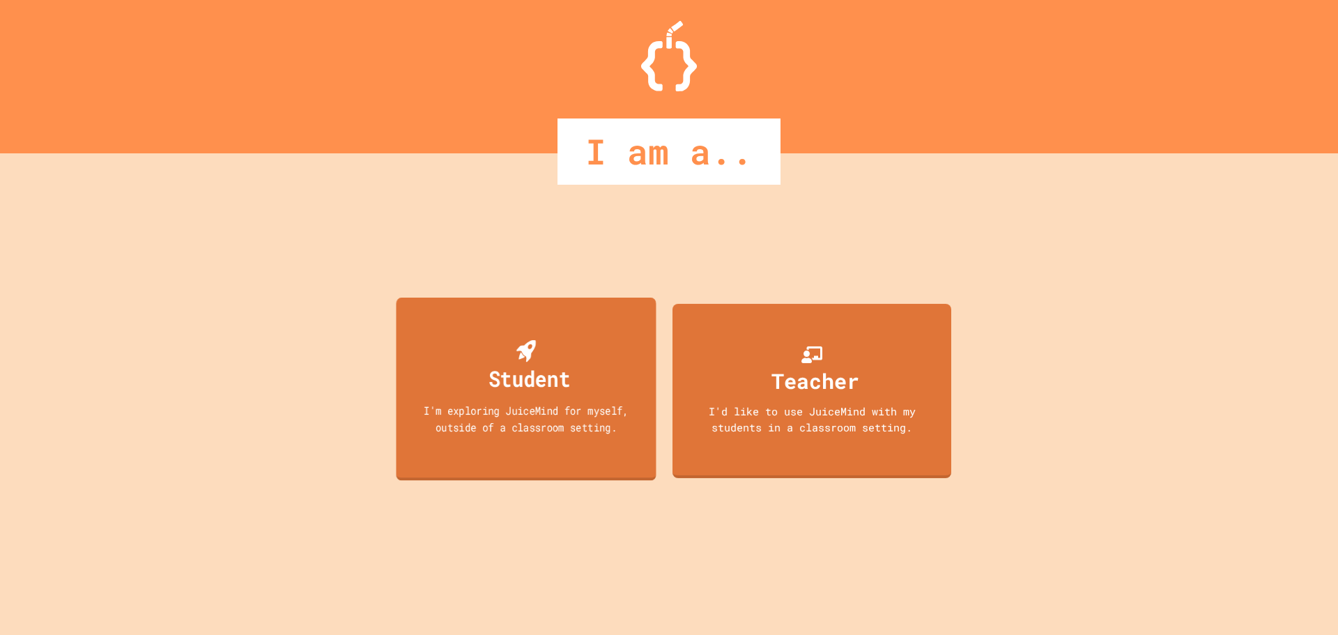 The image size is (1338, 635). What do you see at coordinates (815, 380) in the screenshot?
I see `div: Teacher` at bounding box center [815, 380].